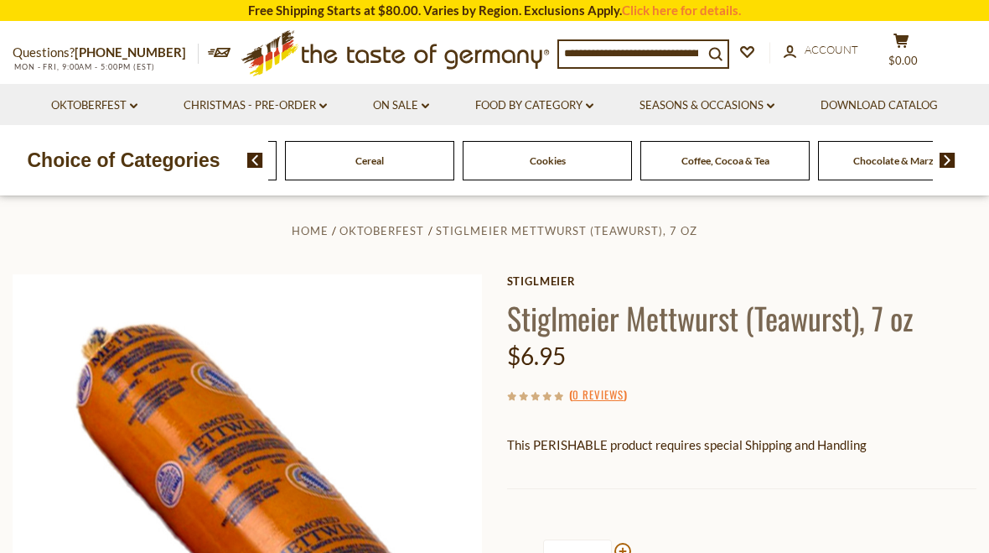 The height and width of the screenshot is (553, 989). Describe the element at coordinates (84, 66) in the screenshot. I see `span: MON - FRI, 9:00AM - 5:00PM (EST)` at that location.